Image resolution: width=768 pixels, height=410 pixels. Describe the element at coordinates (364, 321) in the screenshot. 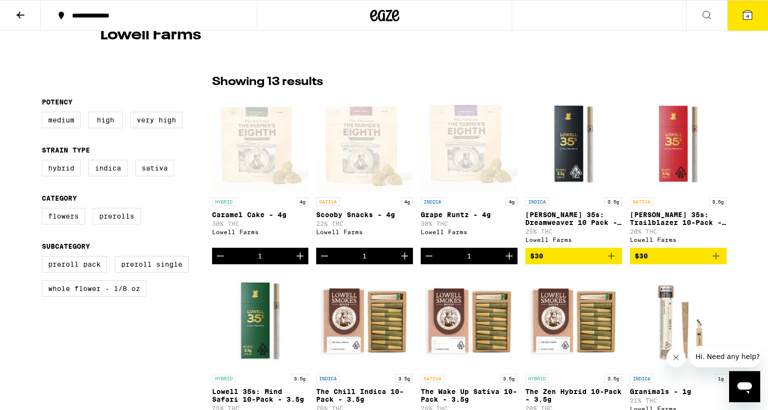

I see `img: Lowell Farms - The Chill Indica 10-Pack - 3.5g` at that location.